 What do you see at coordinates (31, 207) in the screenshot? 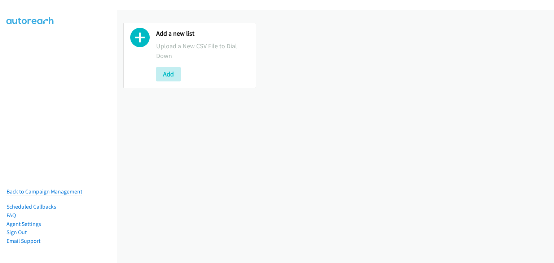
I see `a: Scheduled Callbacks` at bounding box center [31, 207].